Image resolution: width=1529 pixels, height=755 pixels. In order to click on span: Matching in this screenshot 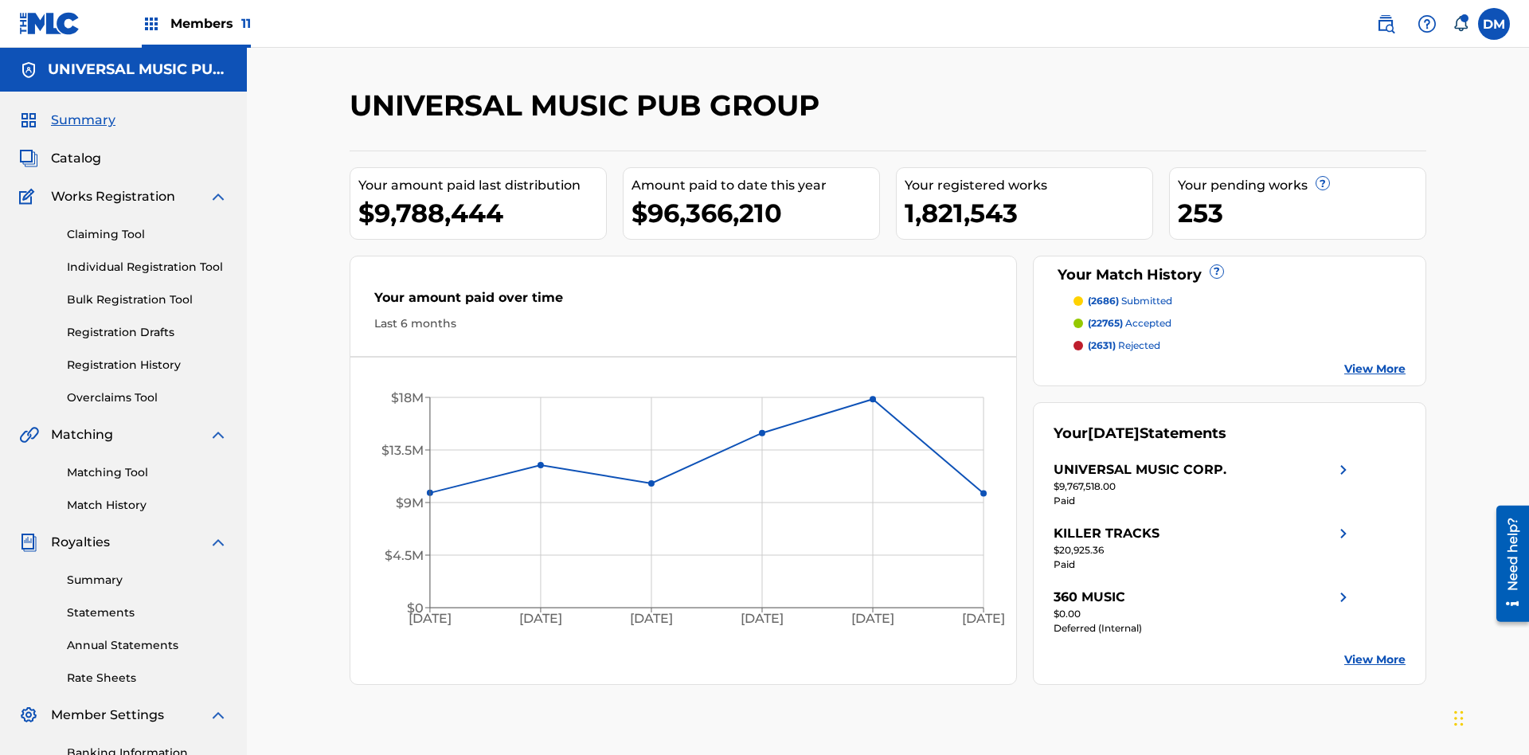, I will do `click(82, 435)`.